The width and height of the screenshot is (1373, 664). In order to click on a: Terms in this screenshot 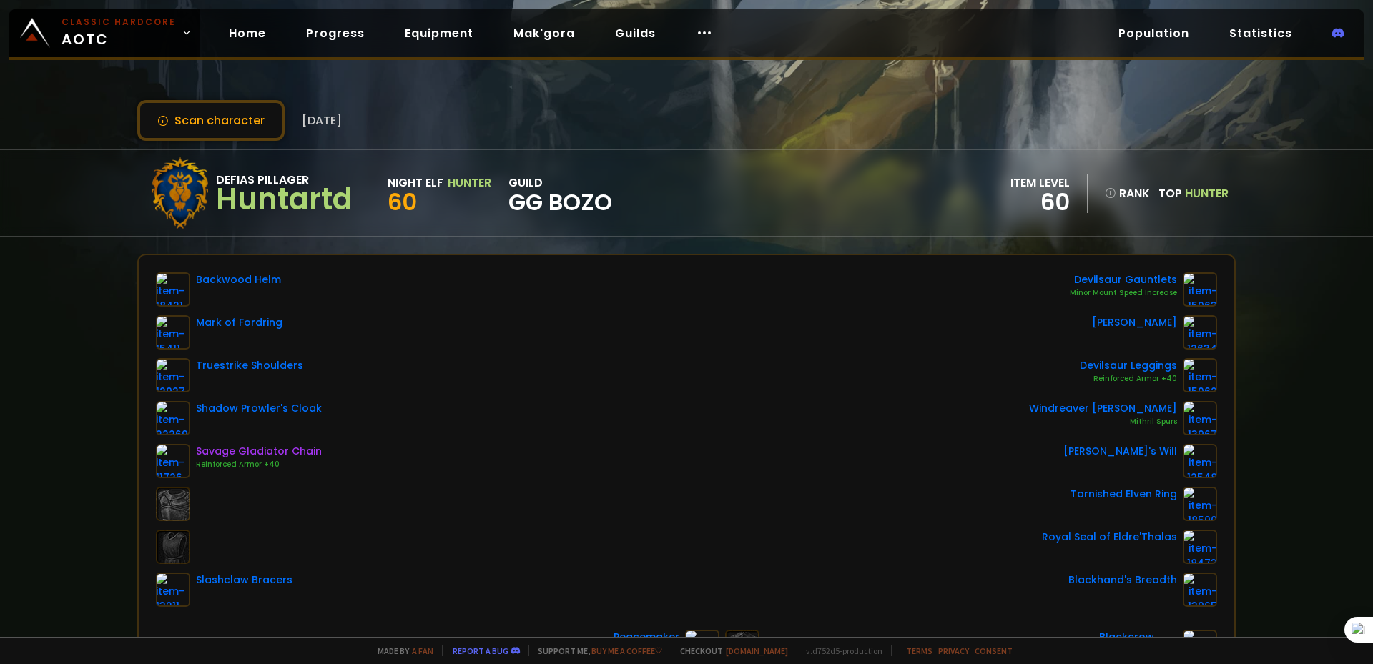, I will do `click(919, 651)`.